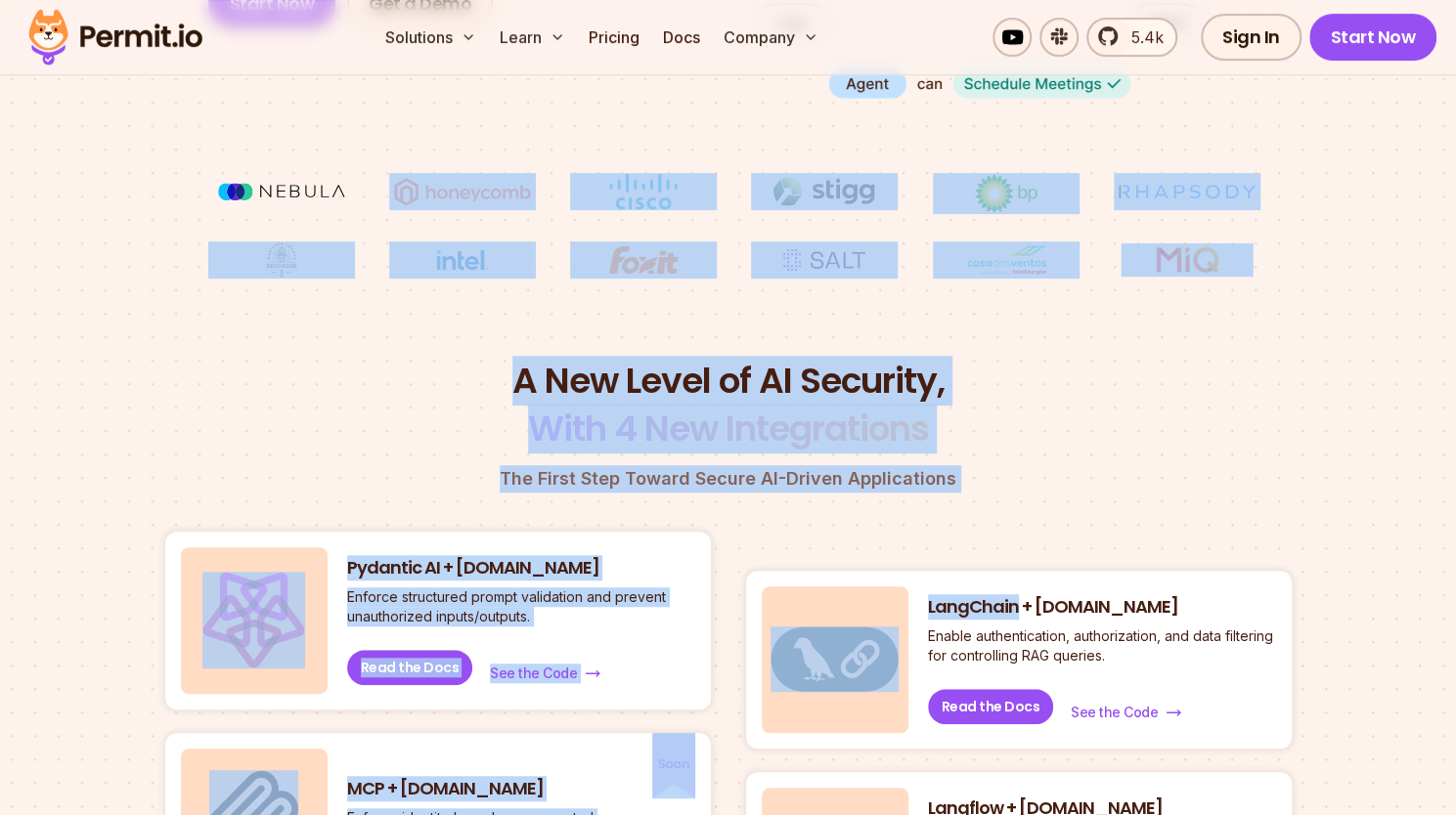  Describe the element at coordinates (644, 192) in the screenshot. I see `img: Cisco` at that location.